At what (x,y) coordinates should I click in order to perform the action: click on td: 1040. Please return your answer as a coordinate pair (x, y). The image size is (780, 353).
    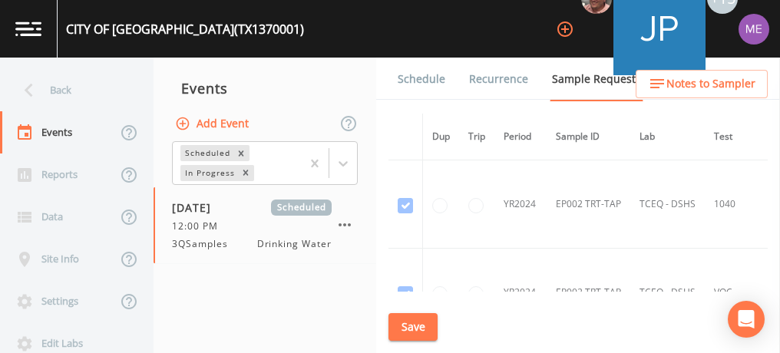
    Looking at the image, I should click on (736, 204).